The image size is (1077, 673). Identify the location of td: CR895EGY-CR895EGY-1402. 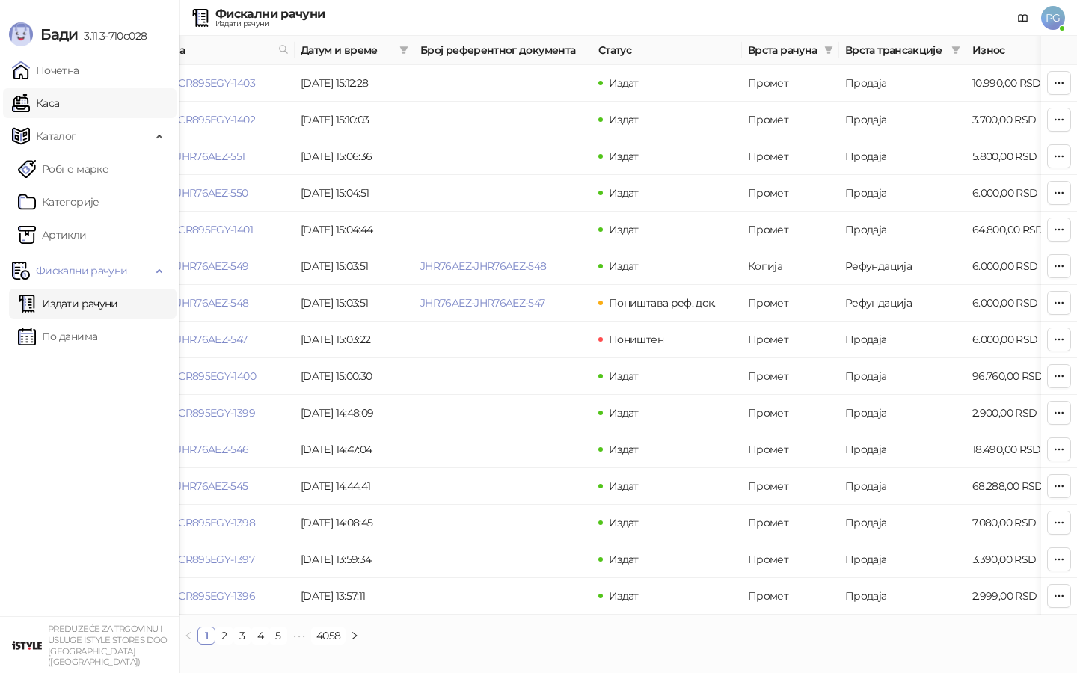
(206, 120).